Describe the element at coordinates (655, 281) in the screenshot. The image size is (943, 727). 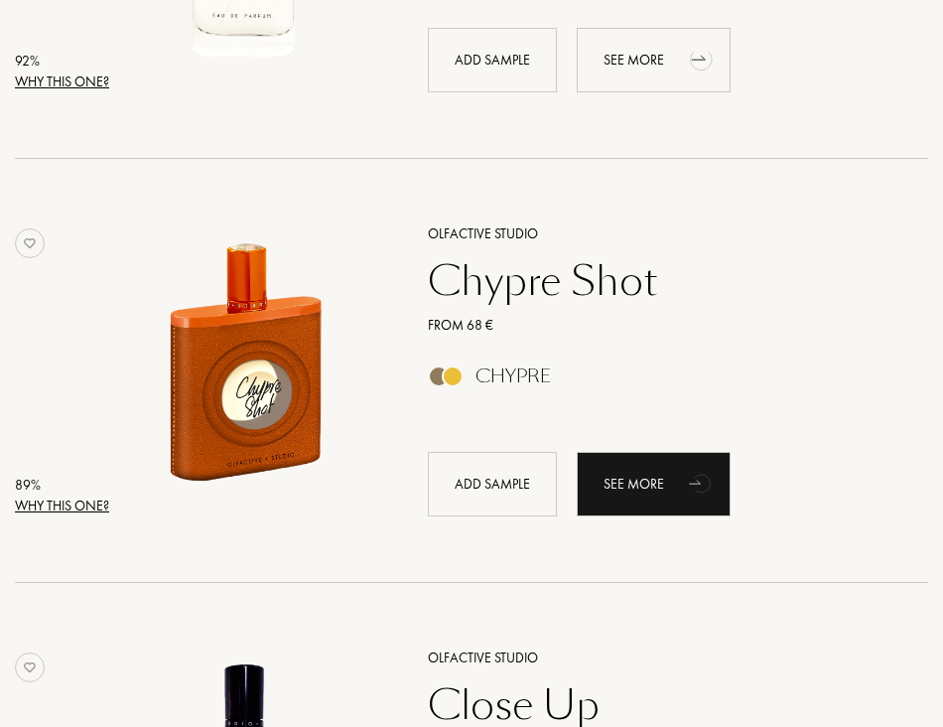
I see `div: Chypre Shot` at that location.